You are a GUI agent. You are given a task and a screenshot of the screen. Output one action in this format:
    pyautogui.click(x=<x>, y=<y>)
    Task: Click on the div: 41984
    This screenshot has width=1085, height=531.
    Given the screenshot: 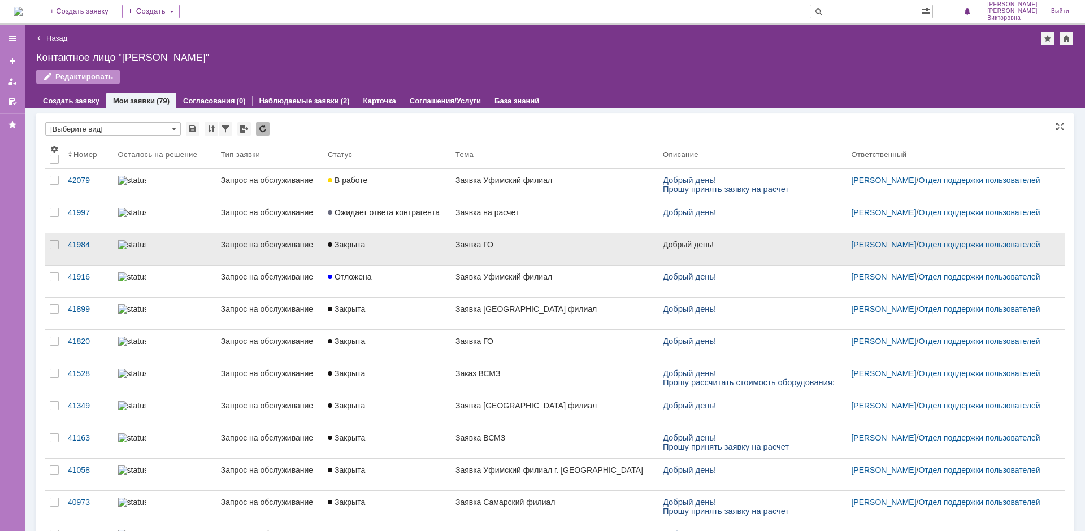 What is the action you would take?
    pyautogui.click(x=88, y=245)
    